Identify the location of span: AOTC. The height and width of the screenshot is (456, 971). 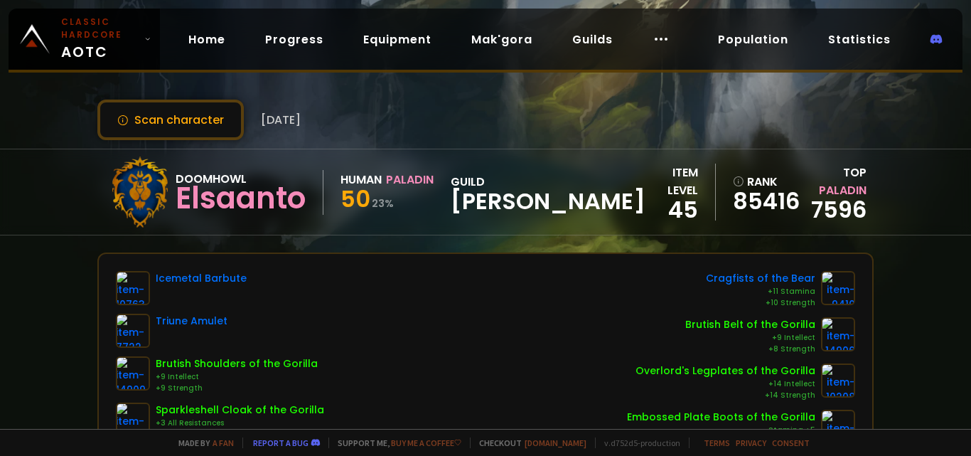
(100, 39).